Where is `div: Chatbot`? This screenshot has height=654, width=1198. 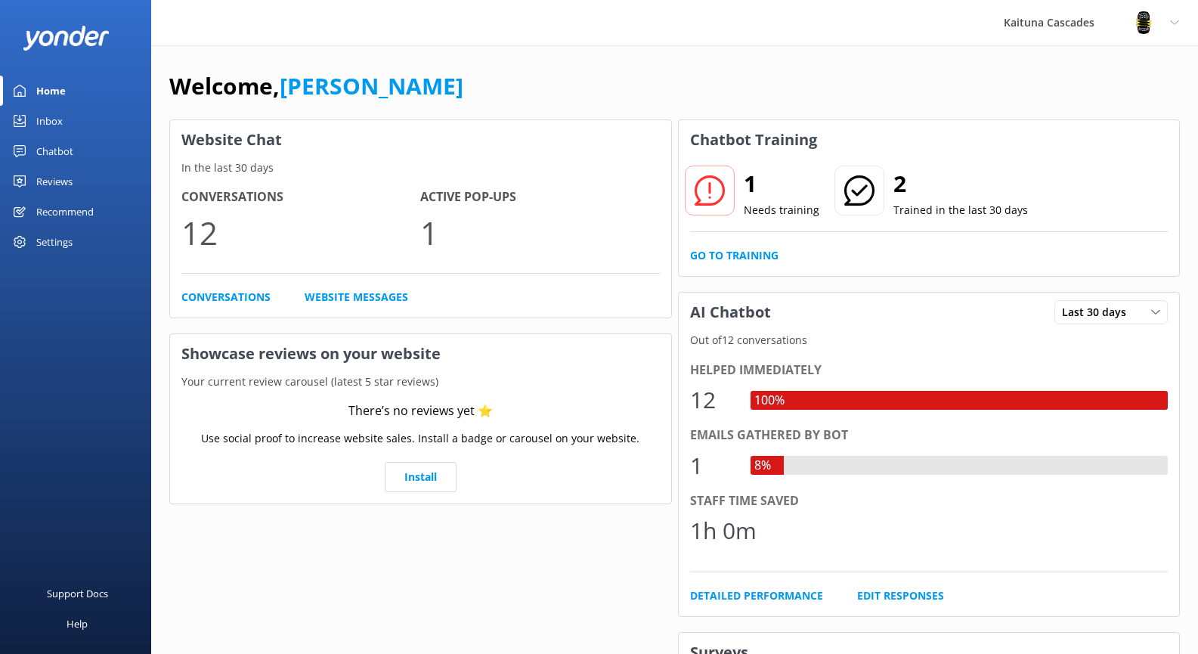
div: Chatbot is located at coordinates (54, 151).